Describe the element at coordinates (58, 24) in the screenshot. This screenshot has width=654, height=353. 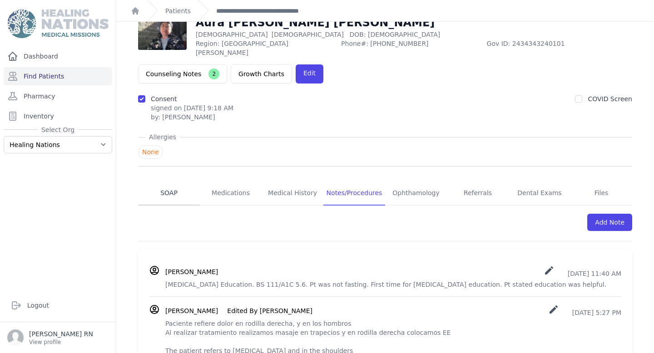
I see `img: Medical Missions EMR` at that location.